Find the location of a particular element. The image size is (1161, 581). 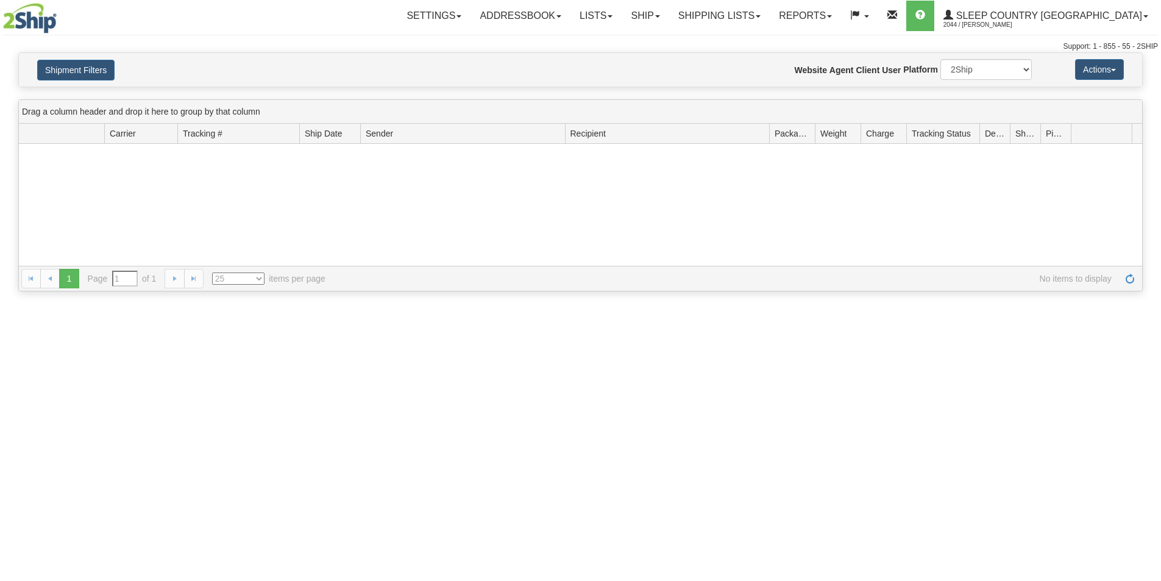

span: Shipment Issues is located at coordinates (1025, 134).